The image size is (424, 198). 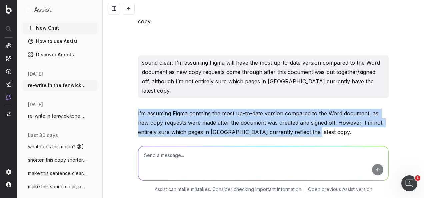 What do you see at coordinates (9, 172) in the screenshot?
I see `img: Setting` at bounding box center [9, 172].